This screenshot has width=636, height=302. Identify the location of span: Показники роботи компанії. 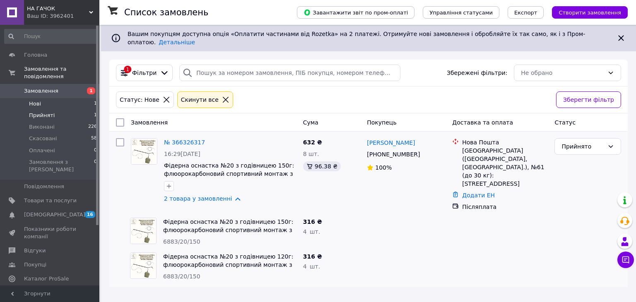
(50, 233).